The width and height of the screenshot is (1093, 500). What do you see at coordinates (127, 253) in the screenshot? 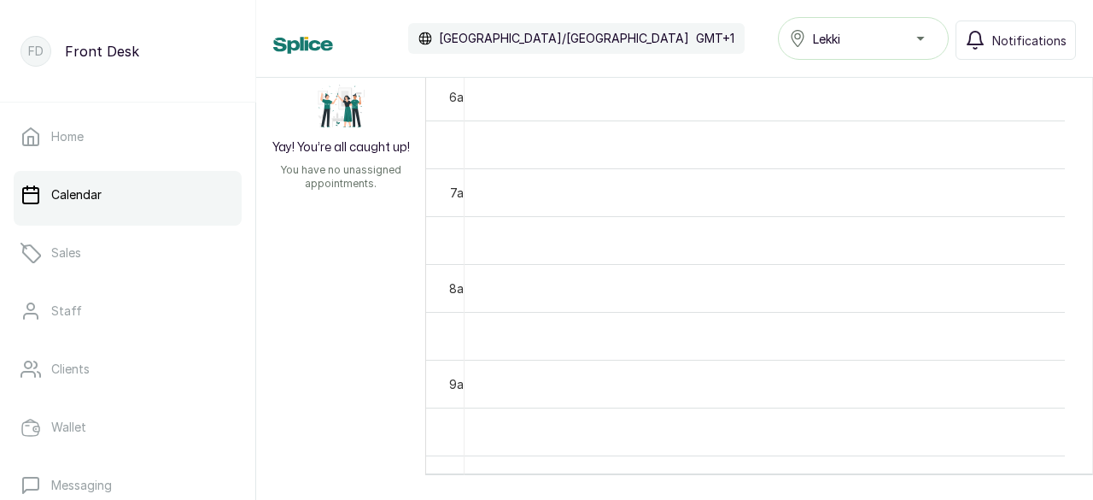
I see `a: Sales` at bounding box center [127, 253].